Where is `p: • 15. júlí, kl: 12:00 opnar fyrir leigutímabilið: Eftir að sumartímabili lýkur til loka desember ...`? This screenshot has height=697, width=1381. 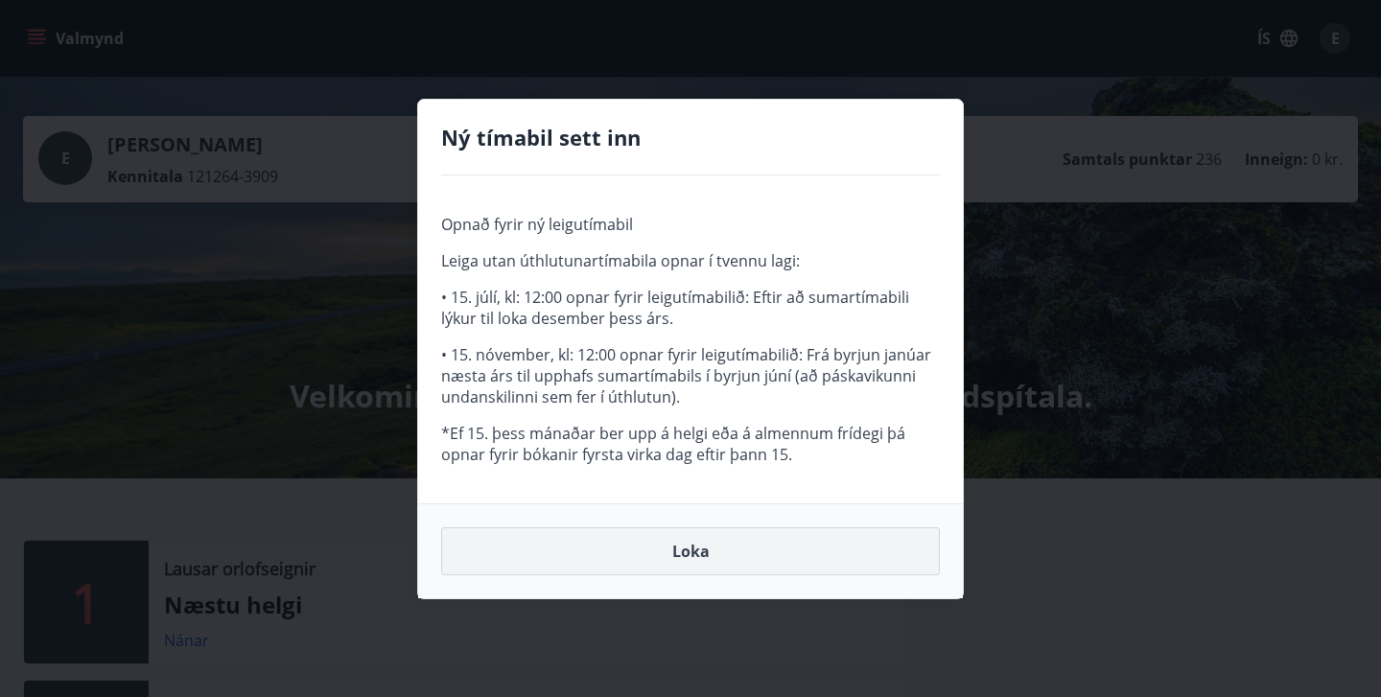
p: • 15. júlí, kl: 12:00 opnar fyrir leigutímabilið: Eftir að sumartímabili lýkur til loka desember ... is located at coordinates (691, 308).